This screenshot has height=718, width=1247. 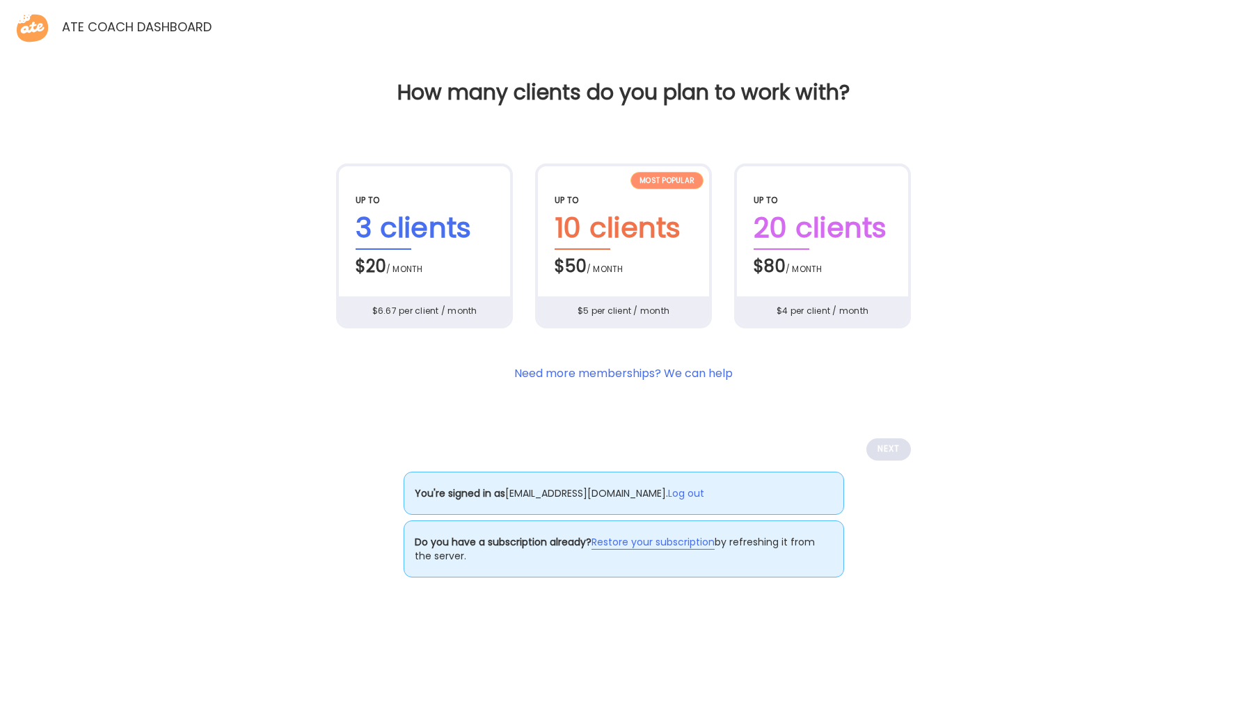 What do you see at coordinates (424, 311) in the screenshot?
I see `div: $6.67 per client / month` at bounding box center [424, 311].